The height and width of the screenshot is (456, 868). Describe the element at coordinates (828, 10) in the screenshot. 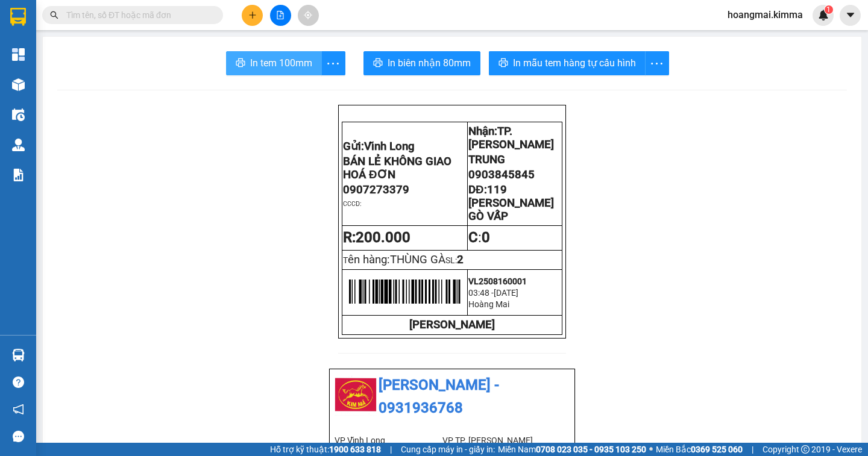

I see `span: 1` at that location.